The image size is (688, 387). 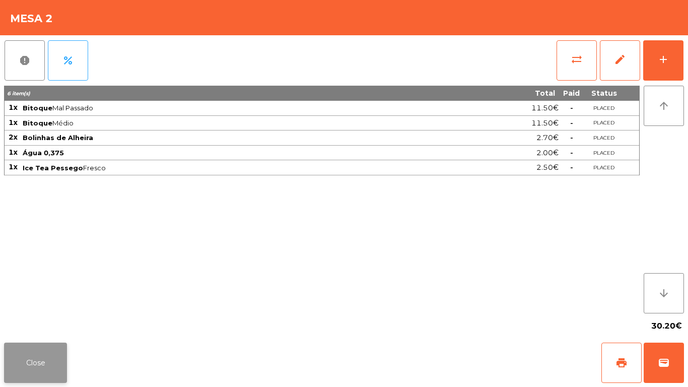 What do you see at coordinates (53, 168) in the screenshot?
I see `span: Ice Tea Pessego` at bounding box center [53, 168].